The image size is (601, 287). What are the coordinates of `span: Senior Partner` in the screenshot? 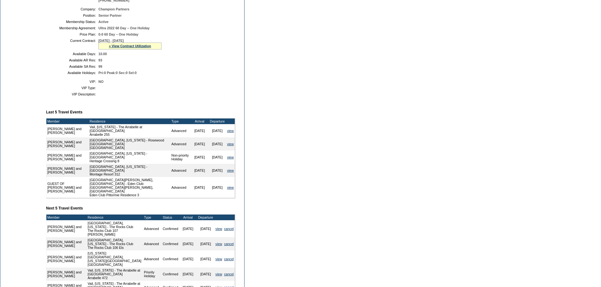 It's located at (110, 15).